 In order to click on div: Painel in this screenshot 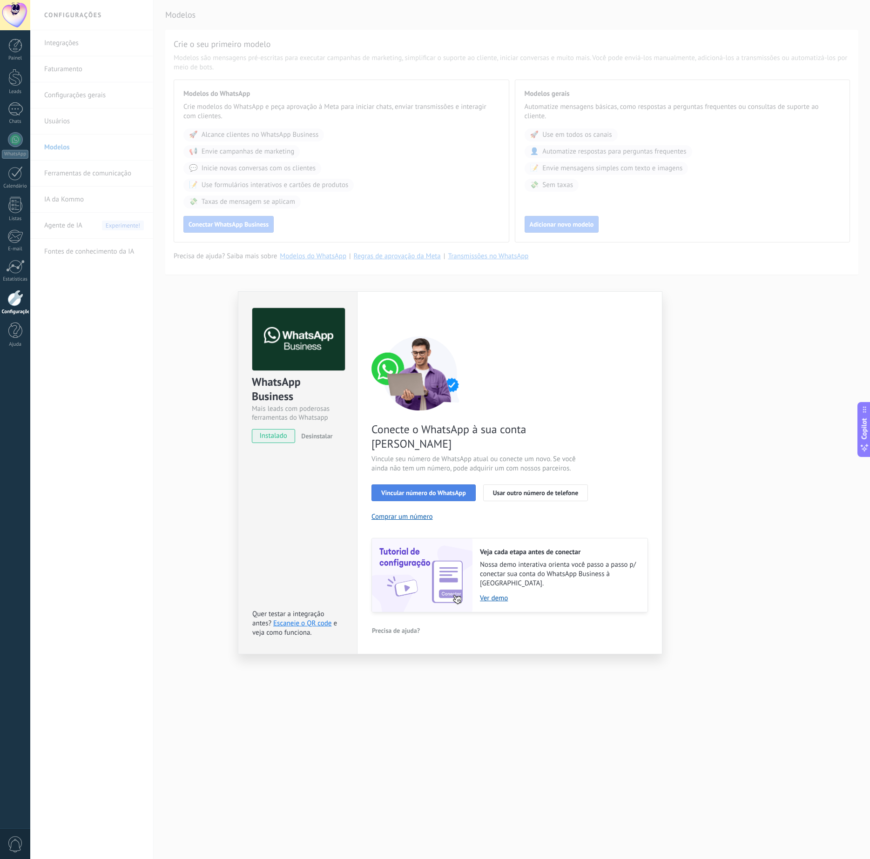, I will do `click(15, 58)`.